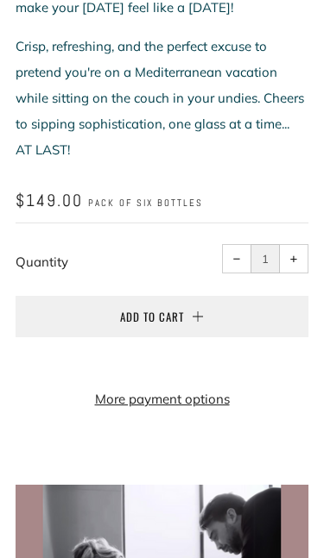  Describe the element at coordinates (160, 98) in the screenshot. I see `span: Crisp, refreshing, and the perfect excuse to pretend you're on a Mediterranean vacation while sit...` at that location.